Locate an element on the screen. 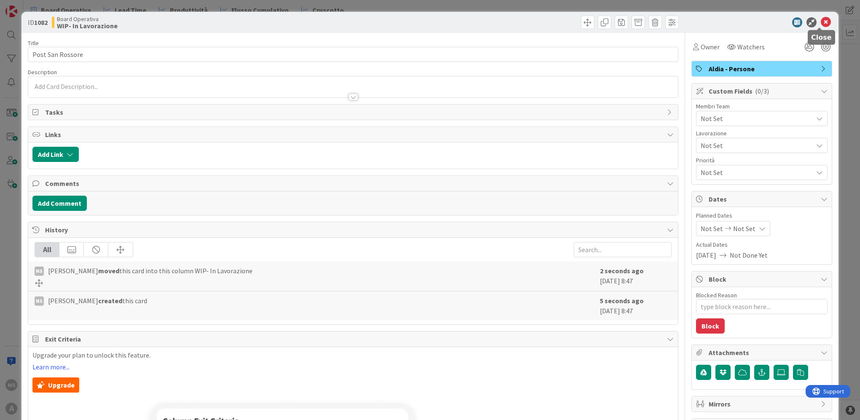 This screenshot has width=860, height=420. span: Board Operativa is located at coordinates (87, 19).